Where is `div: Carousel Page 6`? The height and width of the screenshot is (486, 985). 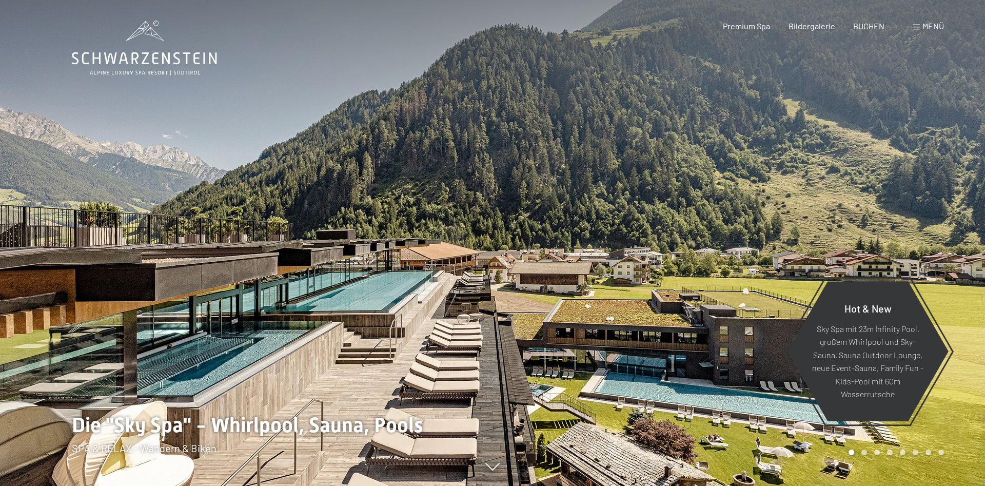
div: Carousel Page 6 is located at coordinates (915, 452).